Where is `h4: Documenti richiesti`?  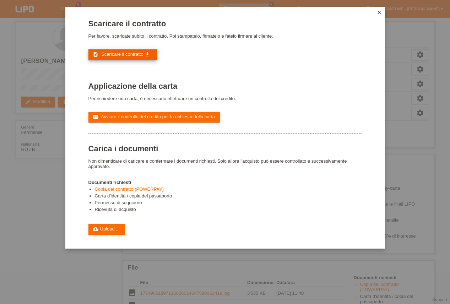
h4: Documenti richiesti is located at coordinates (225, 182).